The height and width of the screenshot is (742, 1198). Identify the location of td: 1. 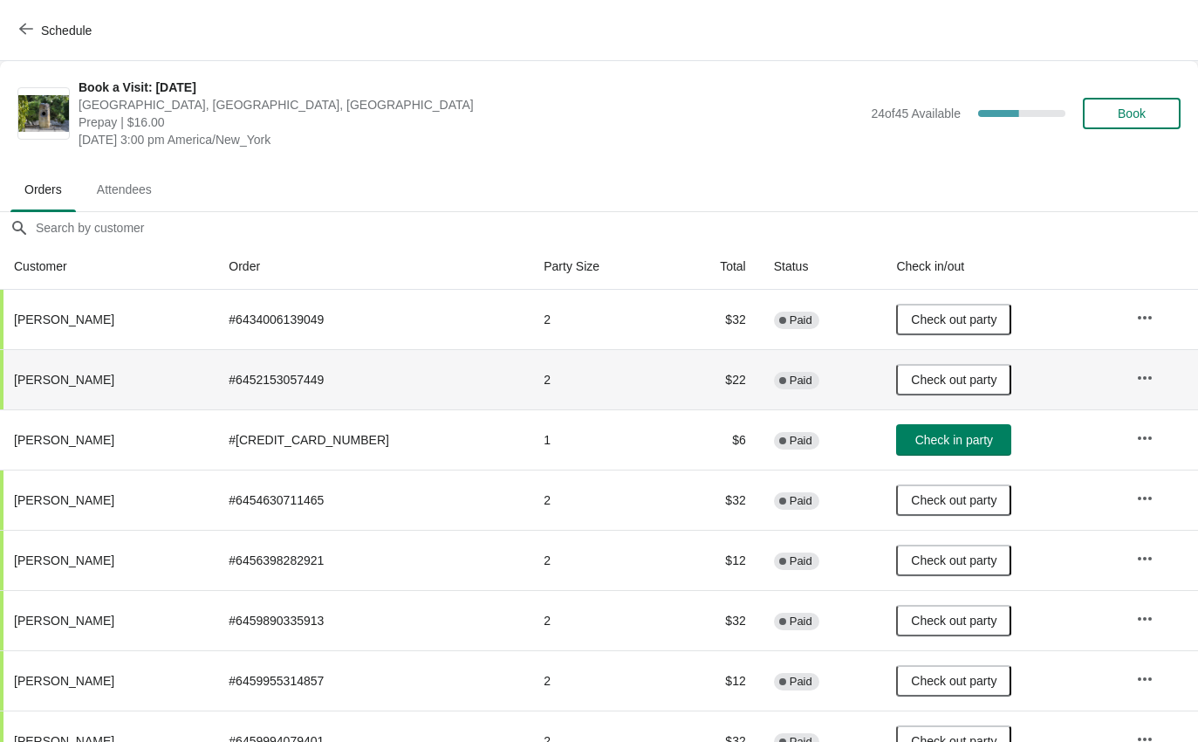
(599, 439).